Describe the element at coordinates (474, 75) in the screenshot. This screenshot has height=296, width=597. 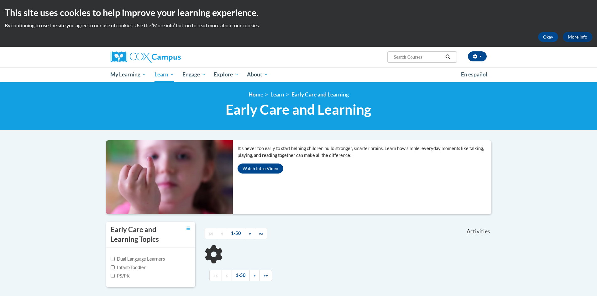
I see `a: En español` at that location.